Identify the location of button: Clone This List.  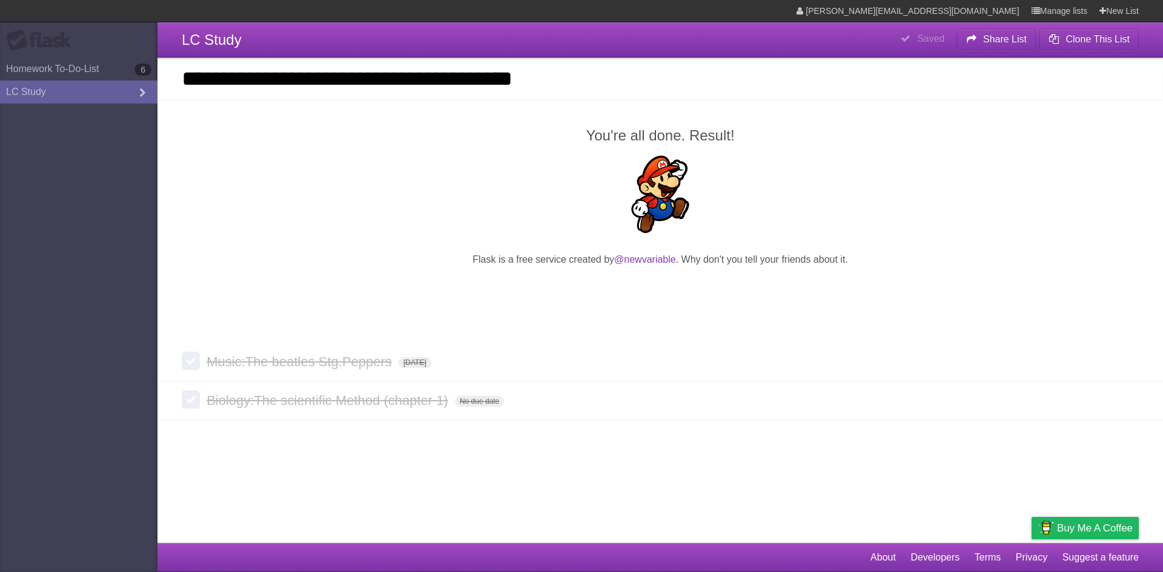
(1089, 39).